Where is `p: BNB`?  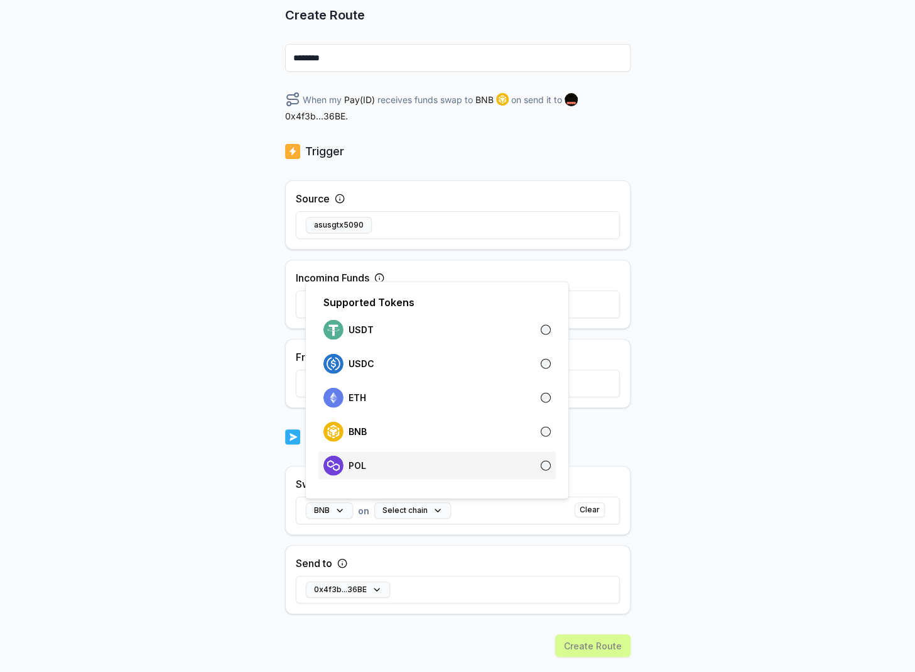 p: BNB is located at coordinates (358, 432).